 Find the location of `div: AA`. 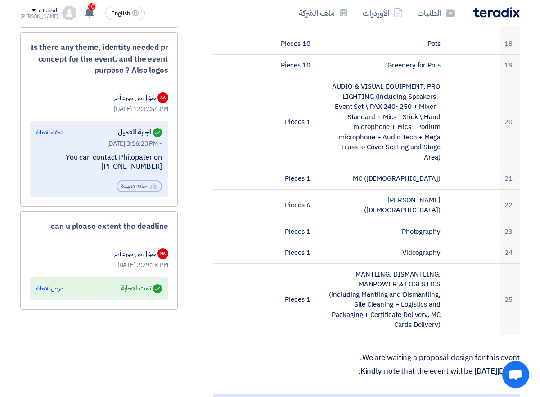

div: AA is located at coordinates (163, 98).